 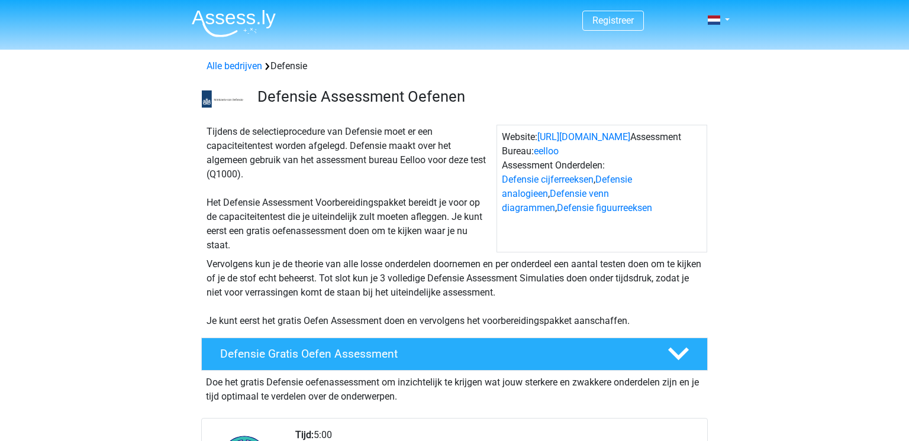 What do you see at coordinates (604, 208) in the screenshot?
I see `a: Defensie figuurreeksen` at bounding box center [604, 208].